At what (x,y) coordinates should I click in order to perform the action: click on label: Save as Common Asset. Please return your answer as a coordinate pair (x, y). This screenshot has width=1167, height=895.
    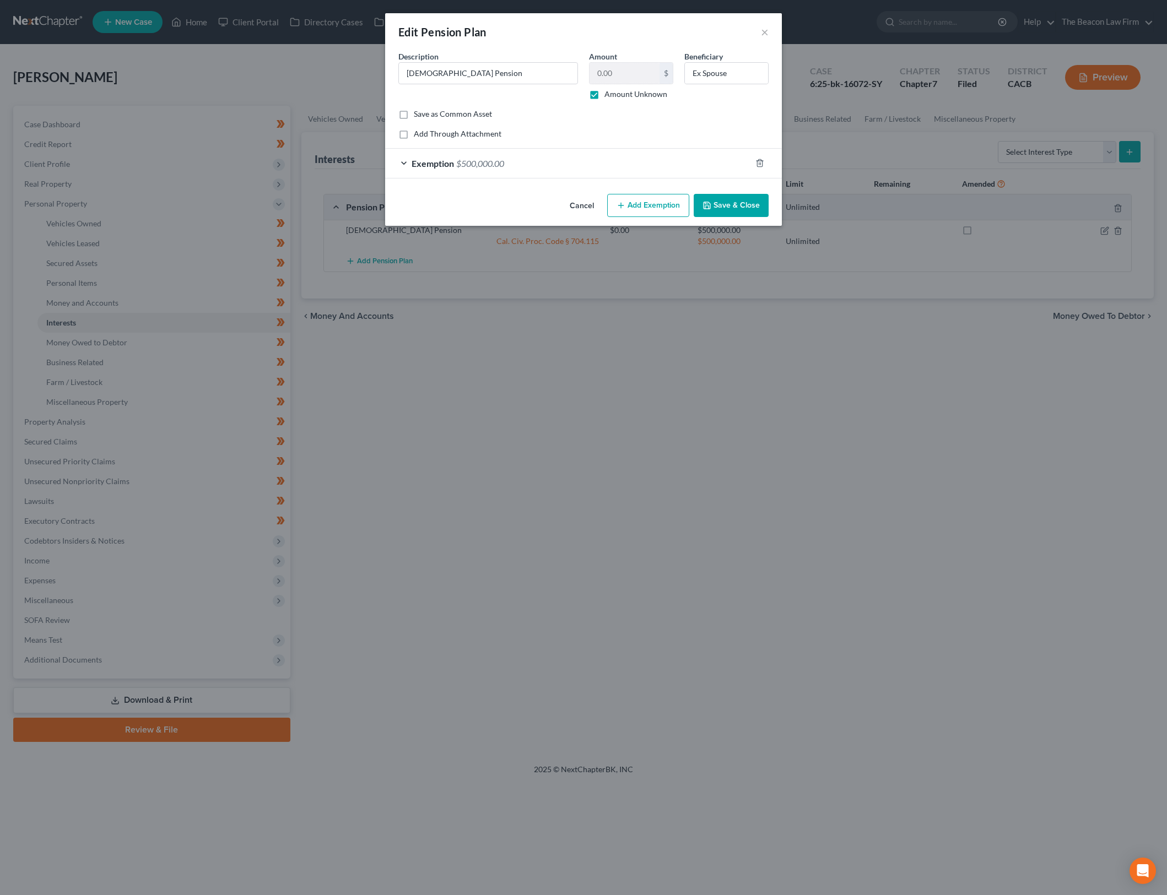
    Looking at the image, I should click on (453, 114).